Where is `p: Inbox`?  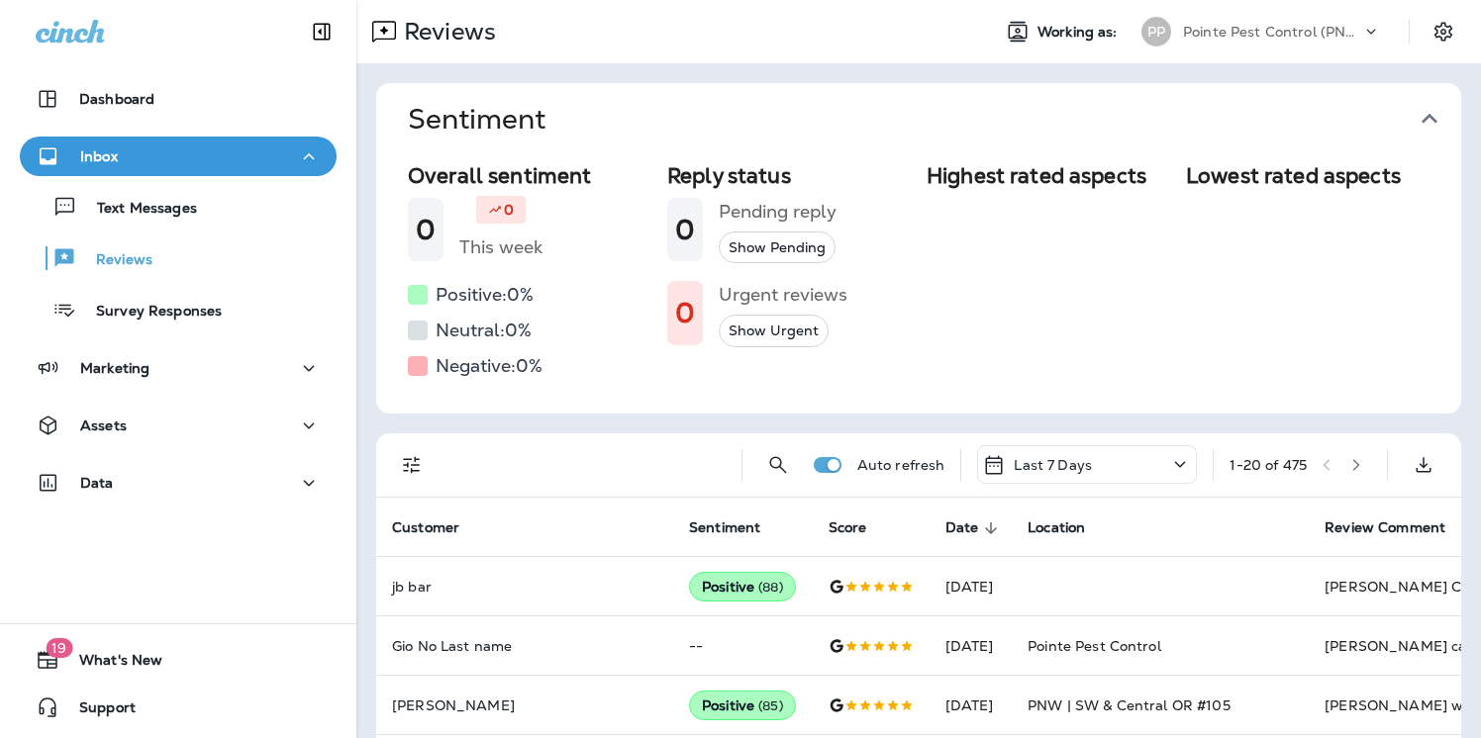
p: Inbox is located at coordinates (99, 156).